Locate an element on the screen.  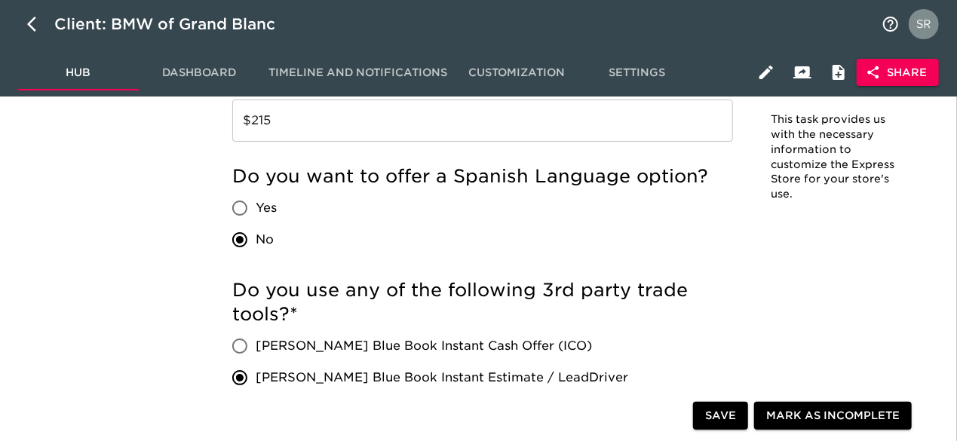
span: Share is located at coordinates (898, 72).